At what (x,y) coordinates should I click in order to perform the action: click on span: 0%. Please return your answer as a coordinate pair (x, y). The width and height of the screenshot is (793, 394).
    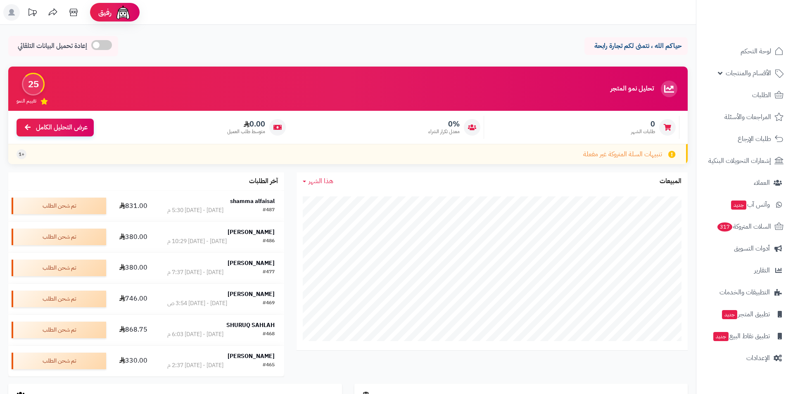
    Looking at the image, I should click on (444, 124).